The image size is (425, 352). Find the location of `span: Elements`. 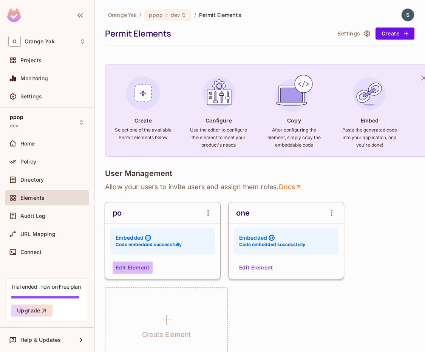

span: Elements is located at coordinates (32, 198).